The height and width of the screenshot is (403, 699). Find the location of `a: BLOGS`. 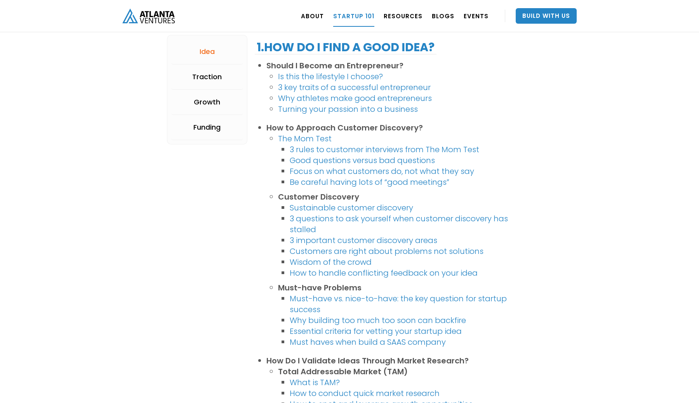

a: BLOGS is located at coordinates (443, 16).